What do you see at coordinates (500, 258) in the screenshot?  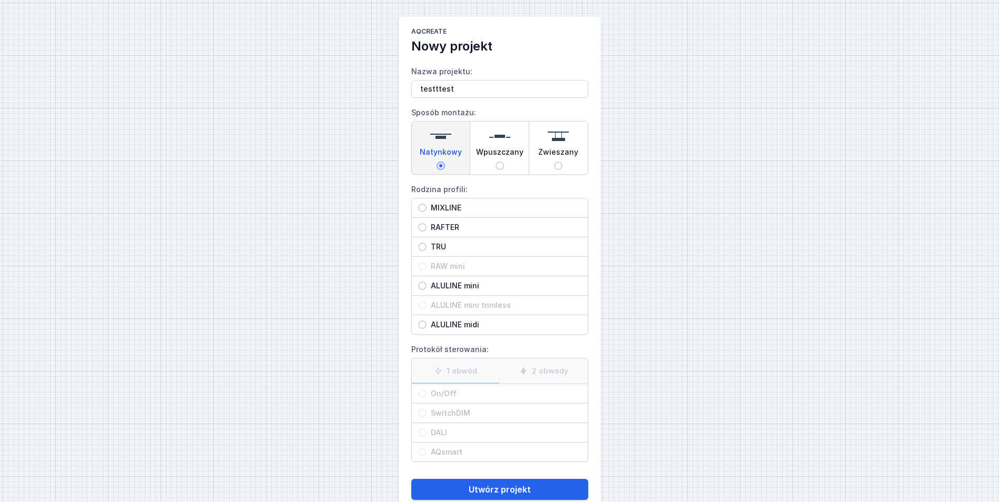 I see `label: Rodzina profili:` at bounding box center [500, 258].